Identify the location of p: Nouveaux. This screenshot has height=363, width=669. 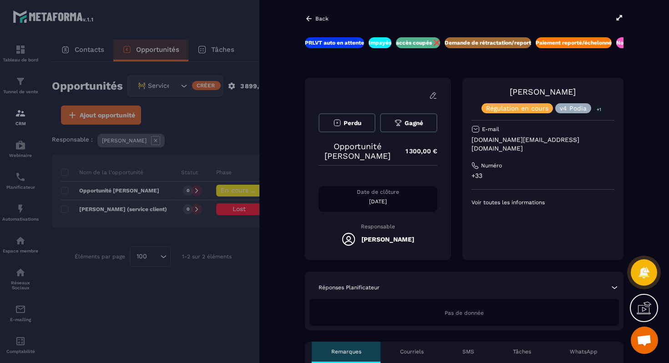
(630, 43).